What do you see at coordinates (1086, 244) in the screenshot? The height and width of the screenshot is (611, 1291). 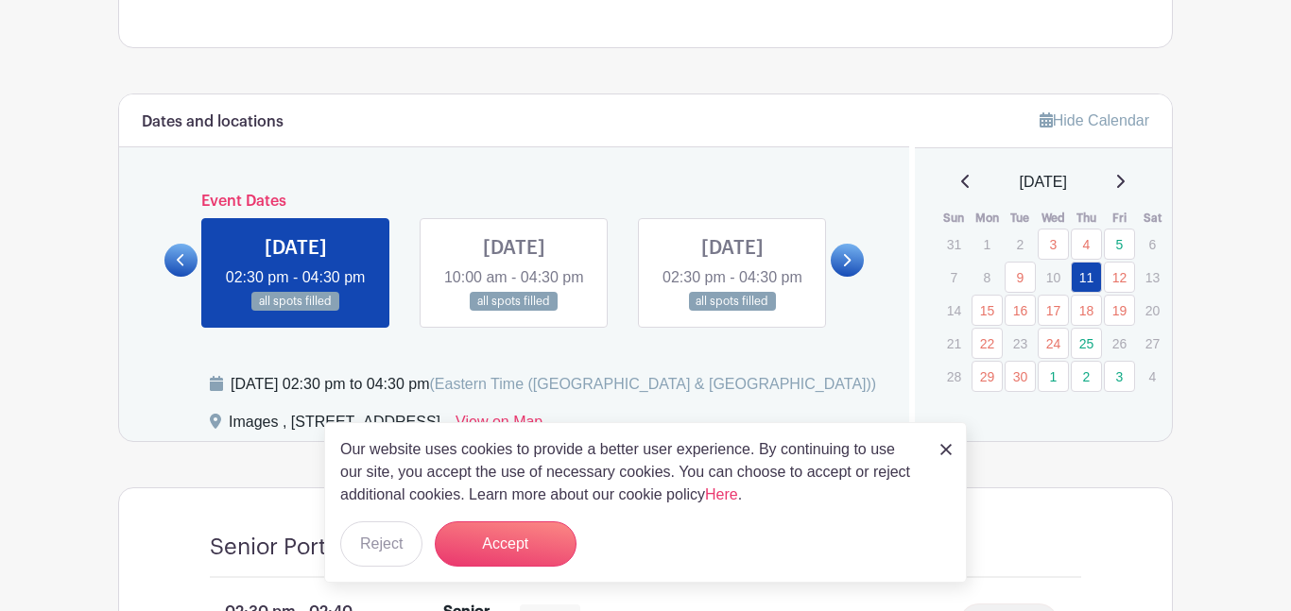 I see `a: 4` at bounding box center [1086, 244].